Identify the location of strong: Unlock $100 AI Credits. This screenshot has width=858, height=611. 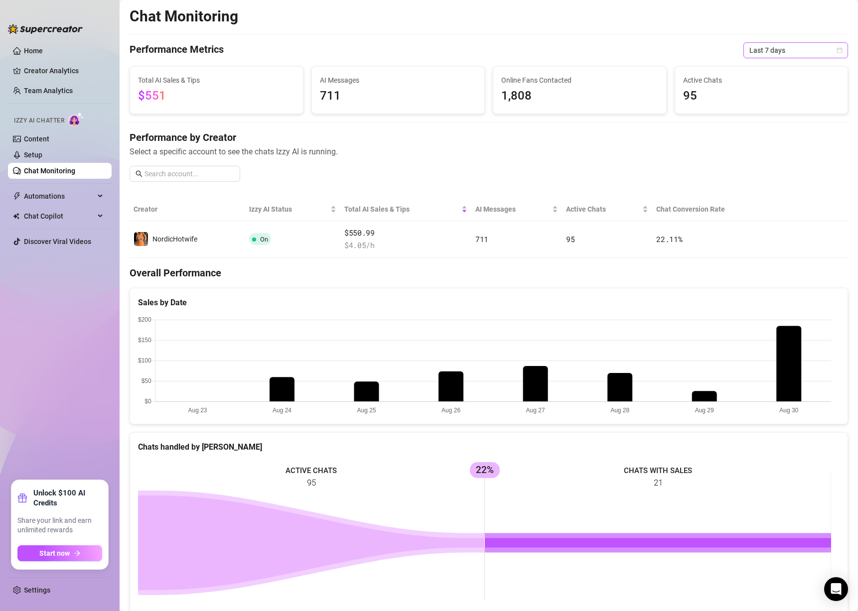
(68, 498).